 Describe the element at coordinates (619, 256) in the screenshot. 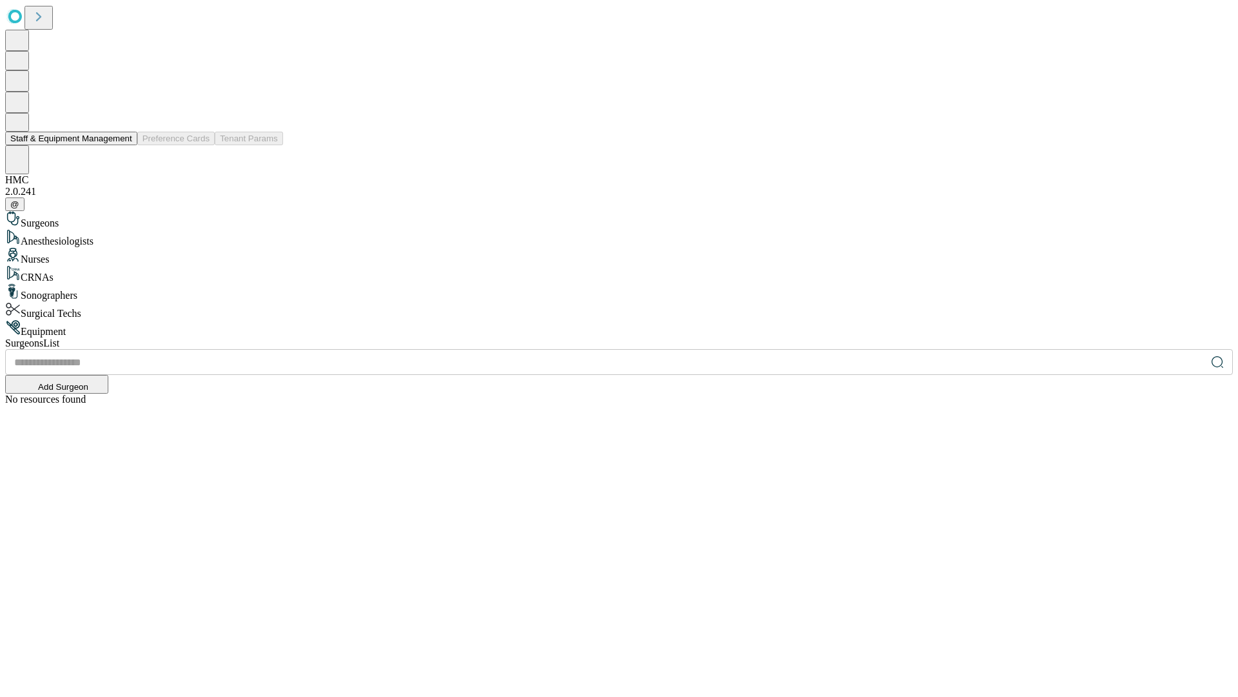

I see `div: Nurses` at that location.